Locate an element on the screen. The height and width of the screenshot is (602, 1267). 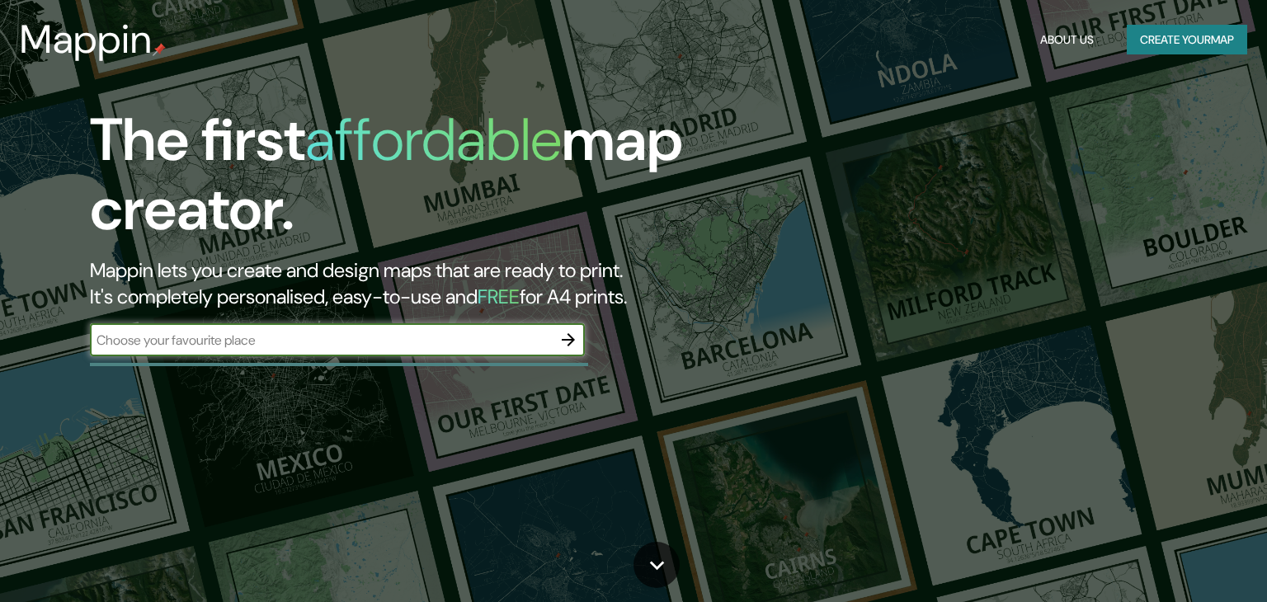
button: Create yourmap is located at coordinates (1187, 40).